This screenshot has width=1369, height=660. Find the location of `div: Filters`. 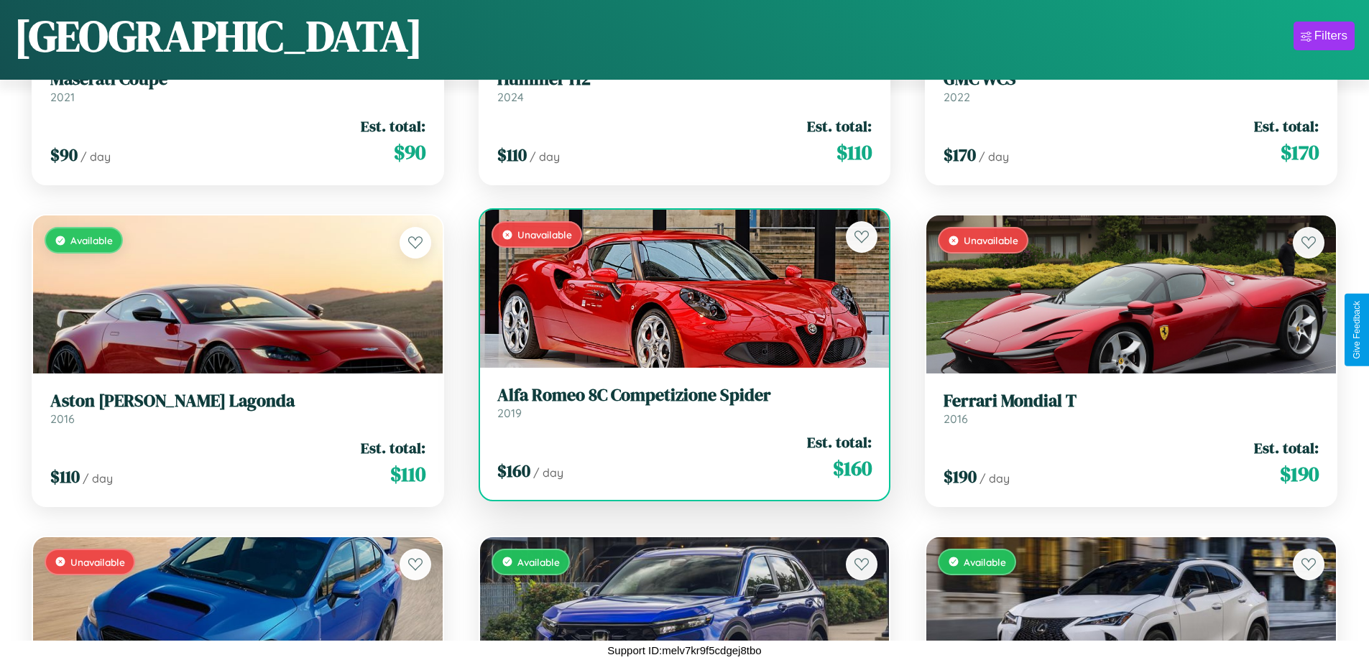

div: Filters is located at coordinates (1331, 36).